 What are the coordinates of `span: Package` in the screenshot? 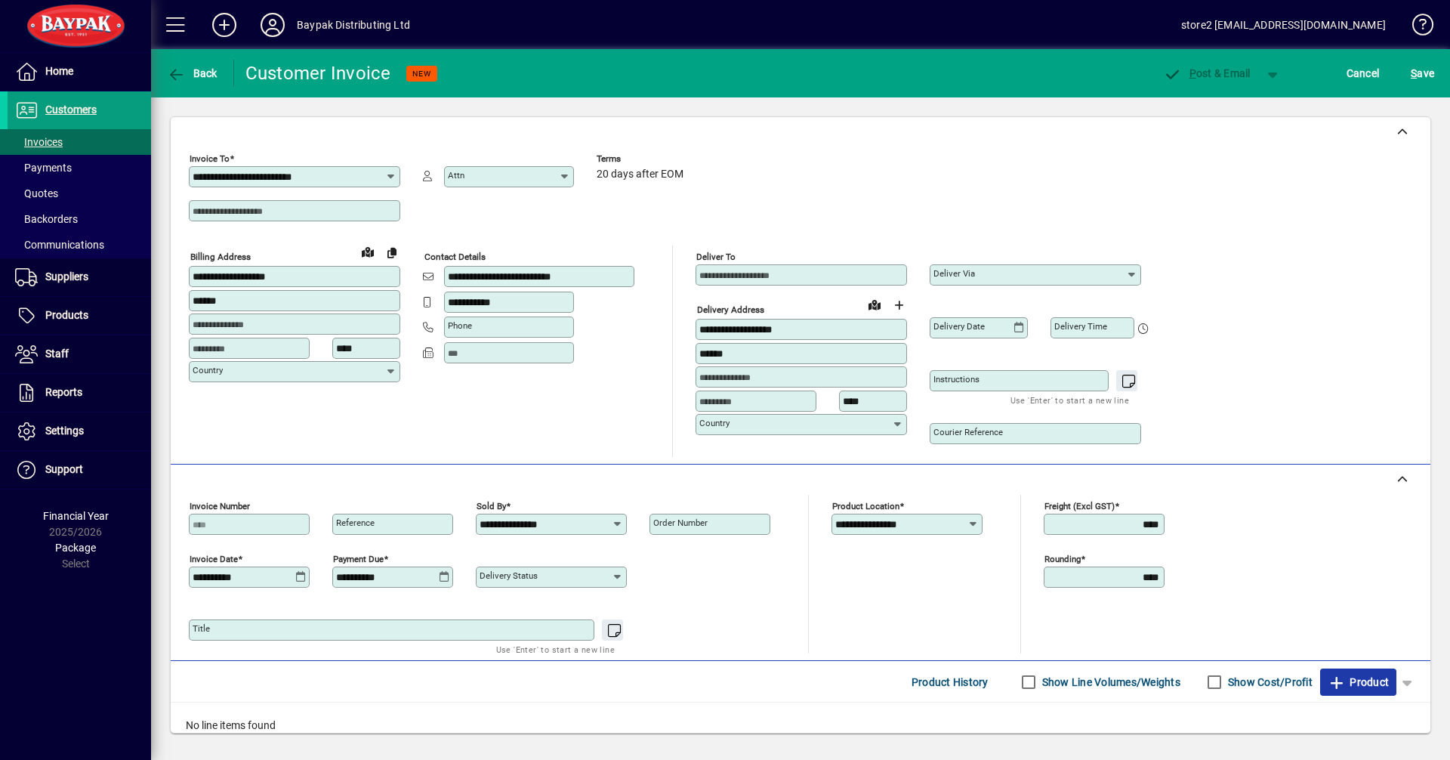 It's located at (76, 547).